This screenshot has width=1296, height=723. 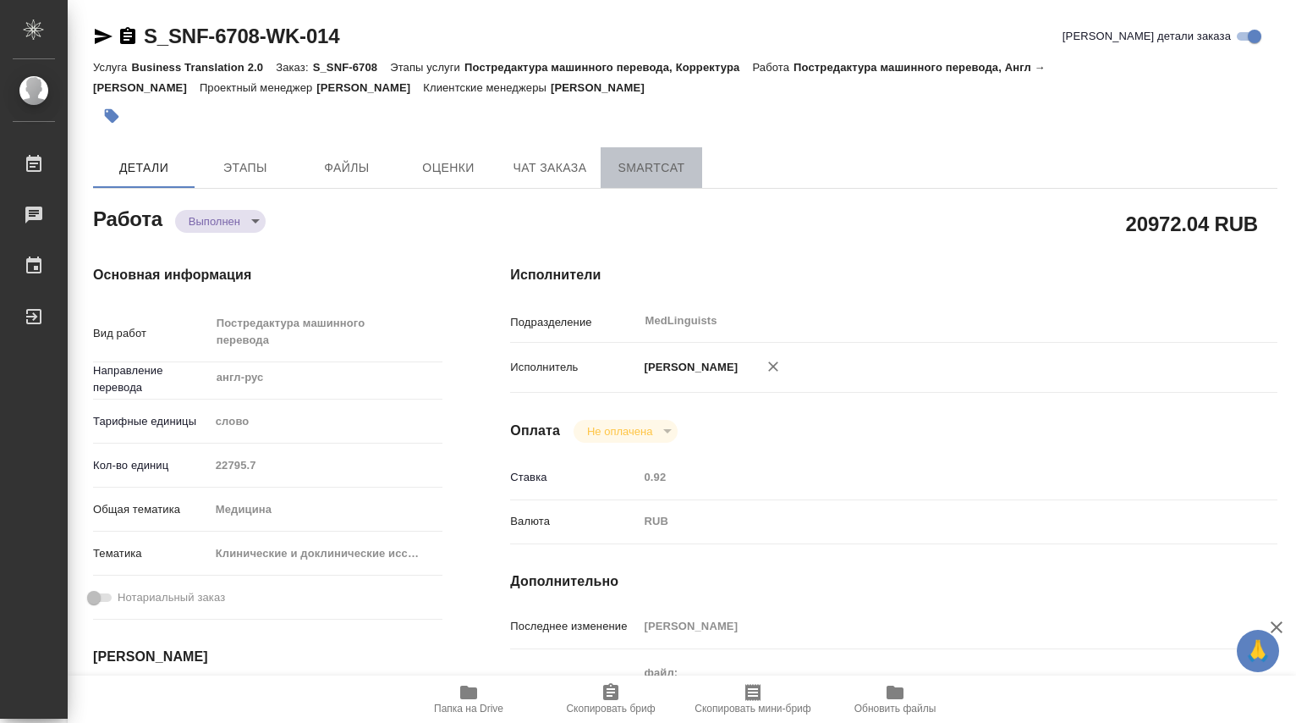 What do you see at coordinates (608, 67) in the screenshot?
I see `p: Постредактура машинного перевода, Корректура` at bounding box center [608, 67].